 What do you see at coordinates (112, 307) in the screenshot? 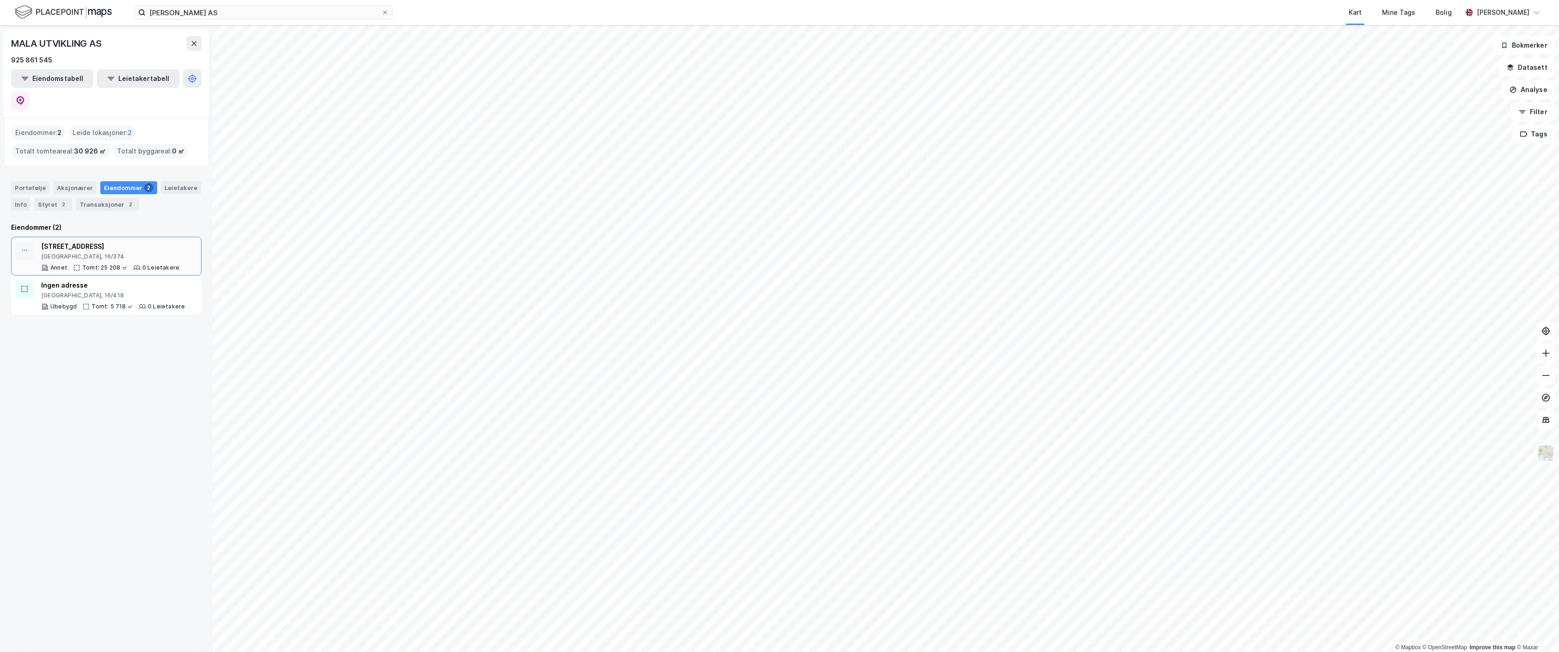
I see `div: Tomt: 5 718 ㎡` at bounding box center [112, 307].